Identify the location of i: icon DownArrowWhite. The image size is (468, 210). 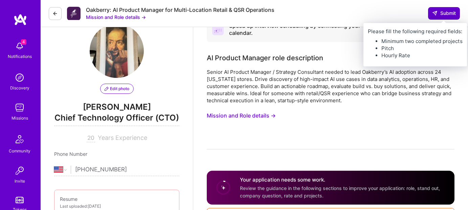
(439, 29).